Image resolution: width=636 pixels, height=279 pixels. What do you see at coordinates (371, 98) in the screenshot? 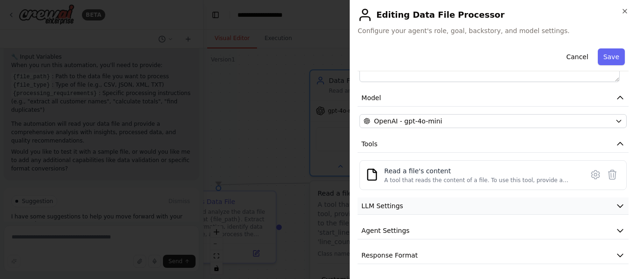
I see `span: Model` at bounding box center [371, 98].